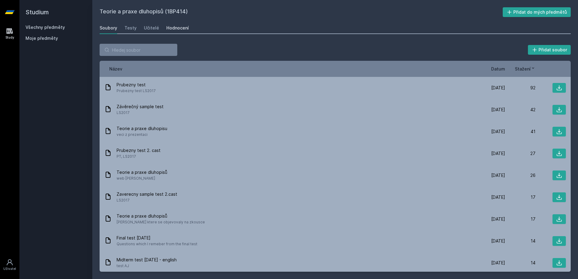 Image resolution: width=578 pixels, height=279 pixels. Describe the element at coordinates (520, 88) in the screenshot. I see `div: 92` at that location.